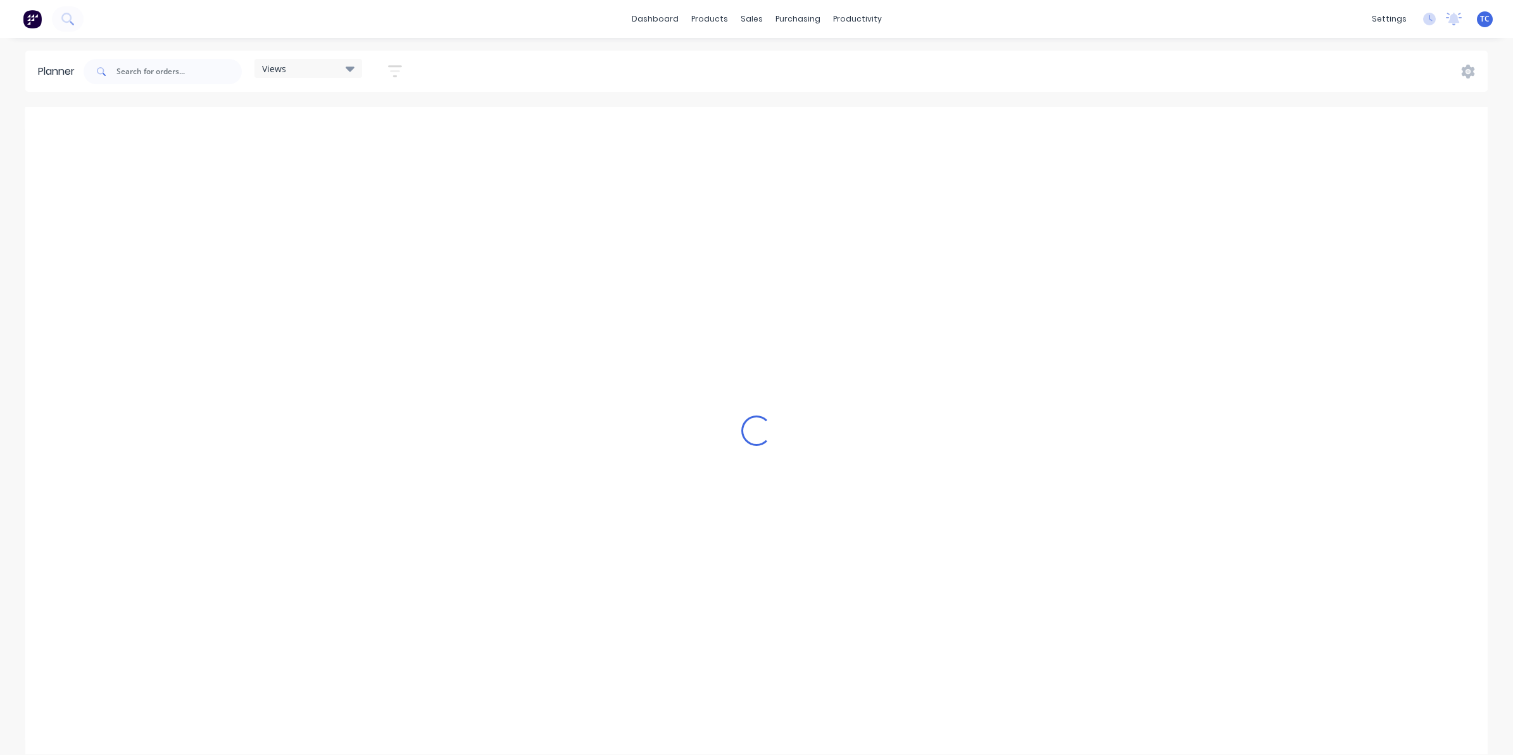 This screenshot has height=755, width=1513. Describe the element at coordinates (32, 19) in the screenshot. I see `img: Factory` at that location.